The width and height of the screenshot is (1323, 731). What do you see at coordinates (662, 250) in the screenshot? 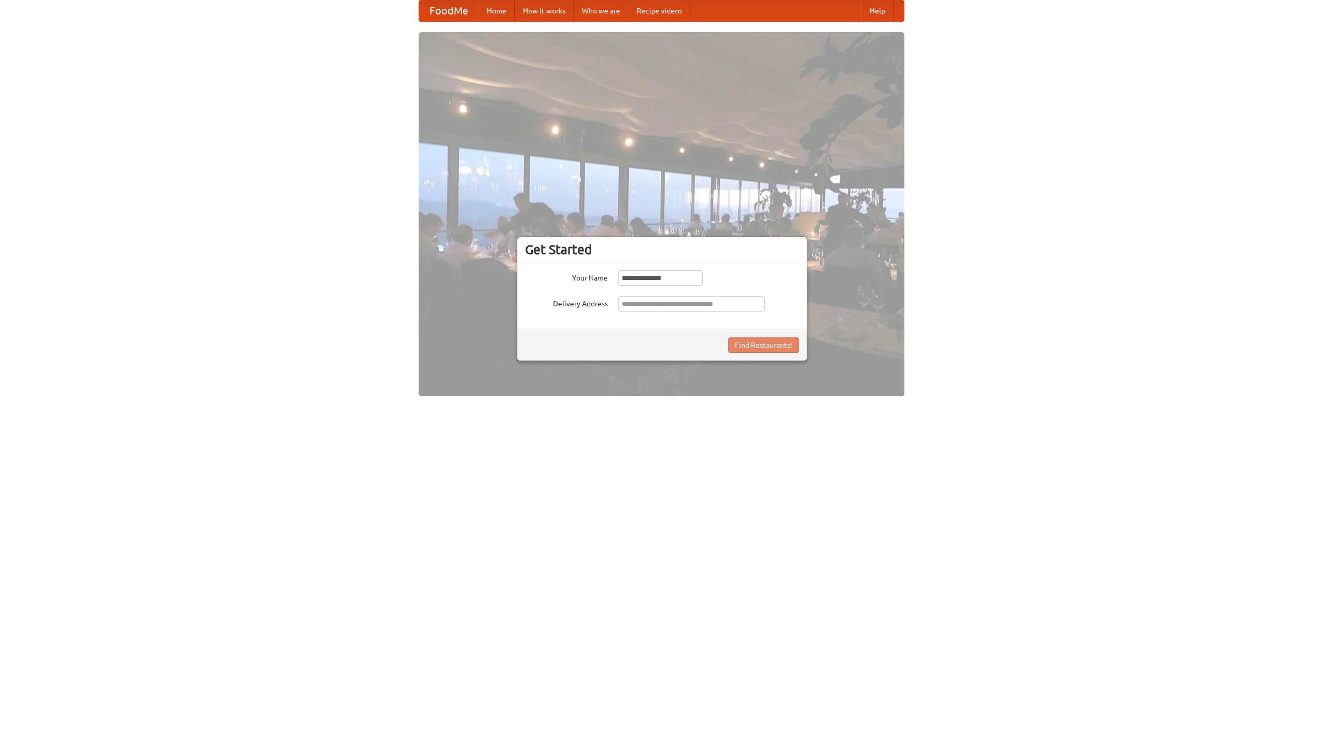
I see `h3: Get Started` at bounding box center [662, 250].